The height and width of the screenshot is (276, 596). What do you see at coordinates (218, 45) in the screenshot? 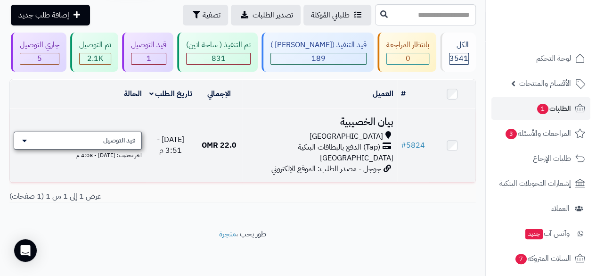
I see `div: تم التنفيذ ( ساحة اتين)` at bounding box center [218, 45].